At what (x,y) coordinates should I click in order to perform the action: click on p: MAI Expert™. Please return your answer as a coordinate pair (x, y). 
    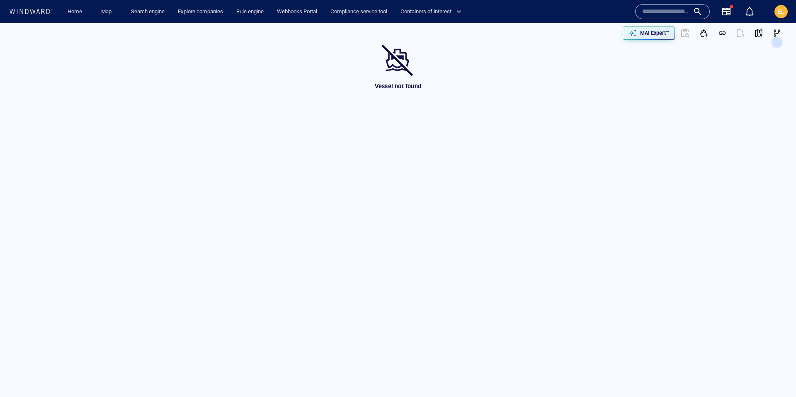
    Looking at the image, I should click on (654, 33).